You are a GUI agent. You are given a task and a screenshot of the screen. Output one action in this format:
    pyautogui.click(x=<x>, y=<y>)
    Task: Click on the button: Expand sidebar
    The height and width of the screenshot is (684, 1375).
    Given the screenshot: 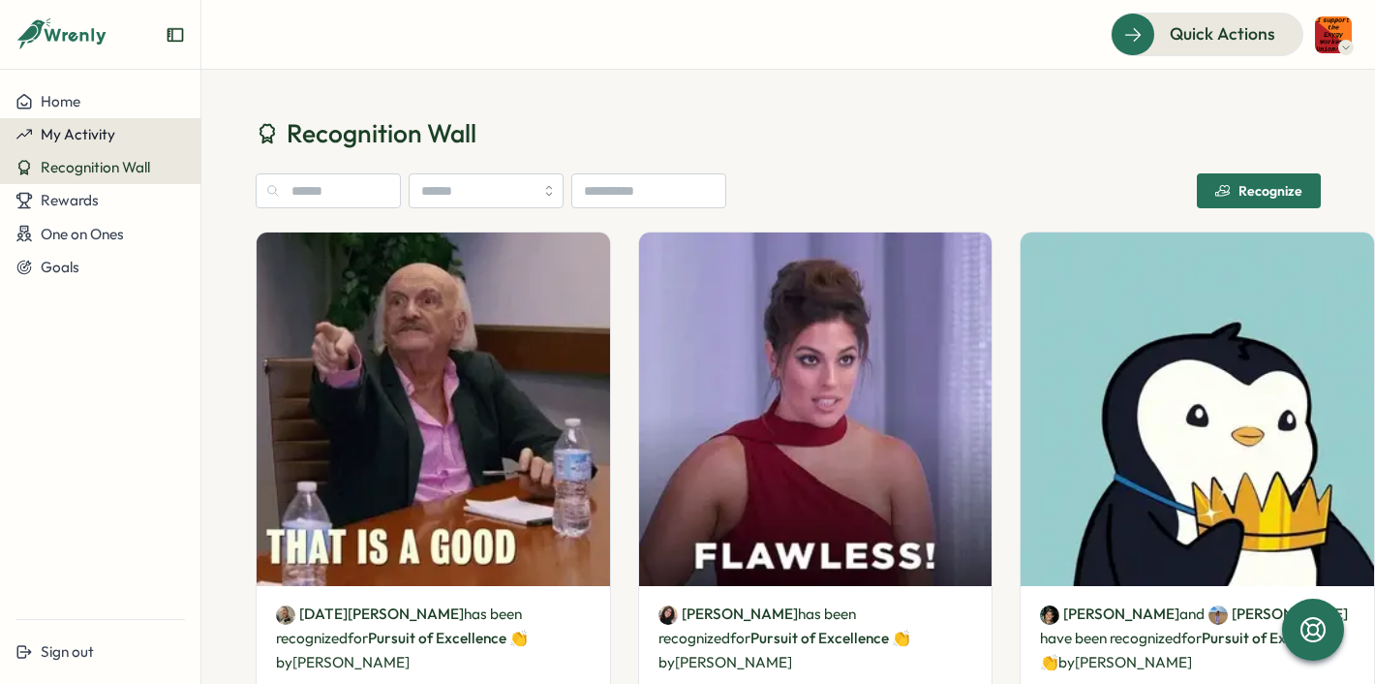 What is the action you would take?
    pyautogui.click(x=175, y=35)
    